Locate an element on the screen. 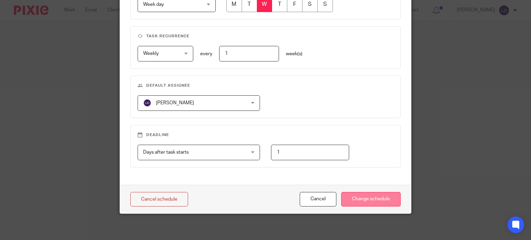 The width and height of the screenshot is (531, 240). span: week(s) is located at coordinates (294, 54).